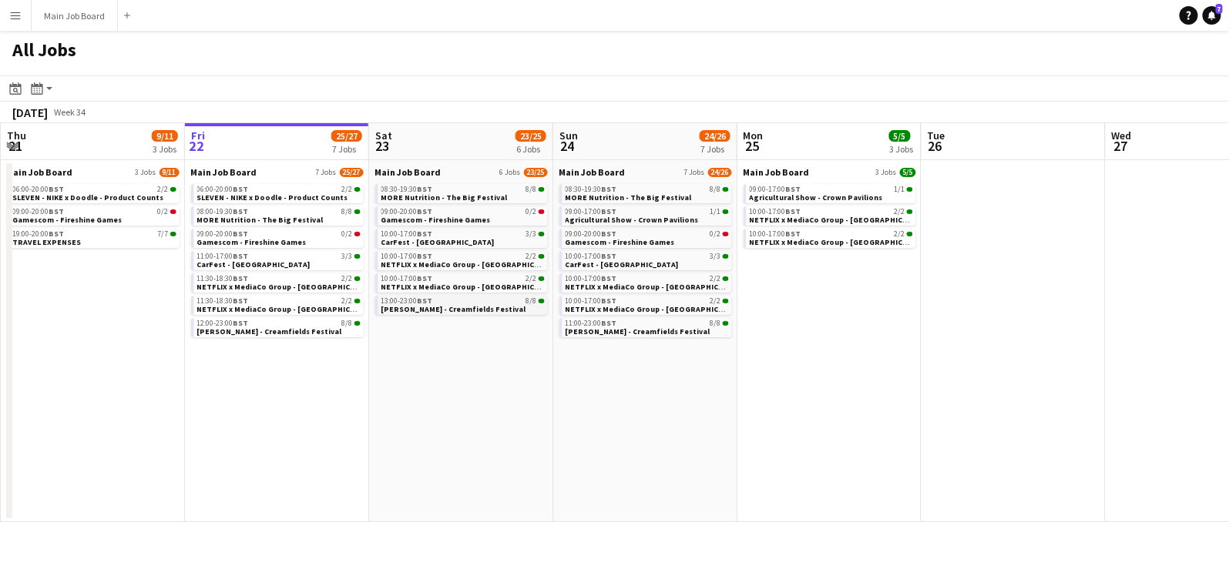  Describe the element at coordinates (935, 146) in the screenshot. I see `span: 26` at that location.